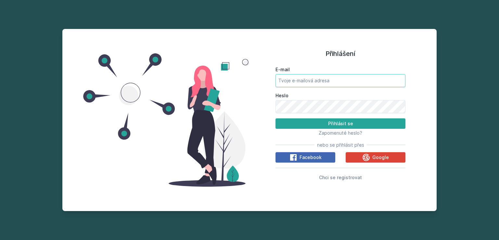 Image resolution: width=499 pixels, height=240 pixels. Describe the element at coordinates (341, 145) in the screenshot. I see `span: nebo se přihlásit přes` at that location.